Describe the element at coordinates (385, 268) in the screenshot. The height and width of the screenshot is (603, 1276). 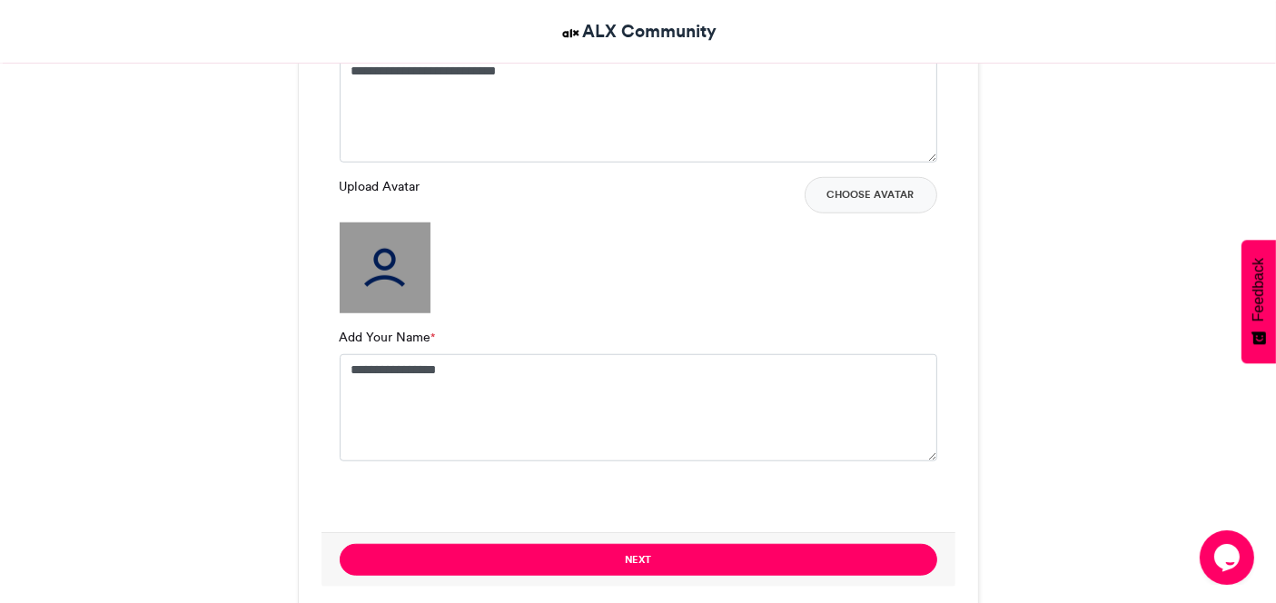
I see `img: user_filled.png` at that location.